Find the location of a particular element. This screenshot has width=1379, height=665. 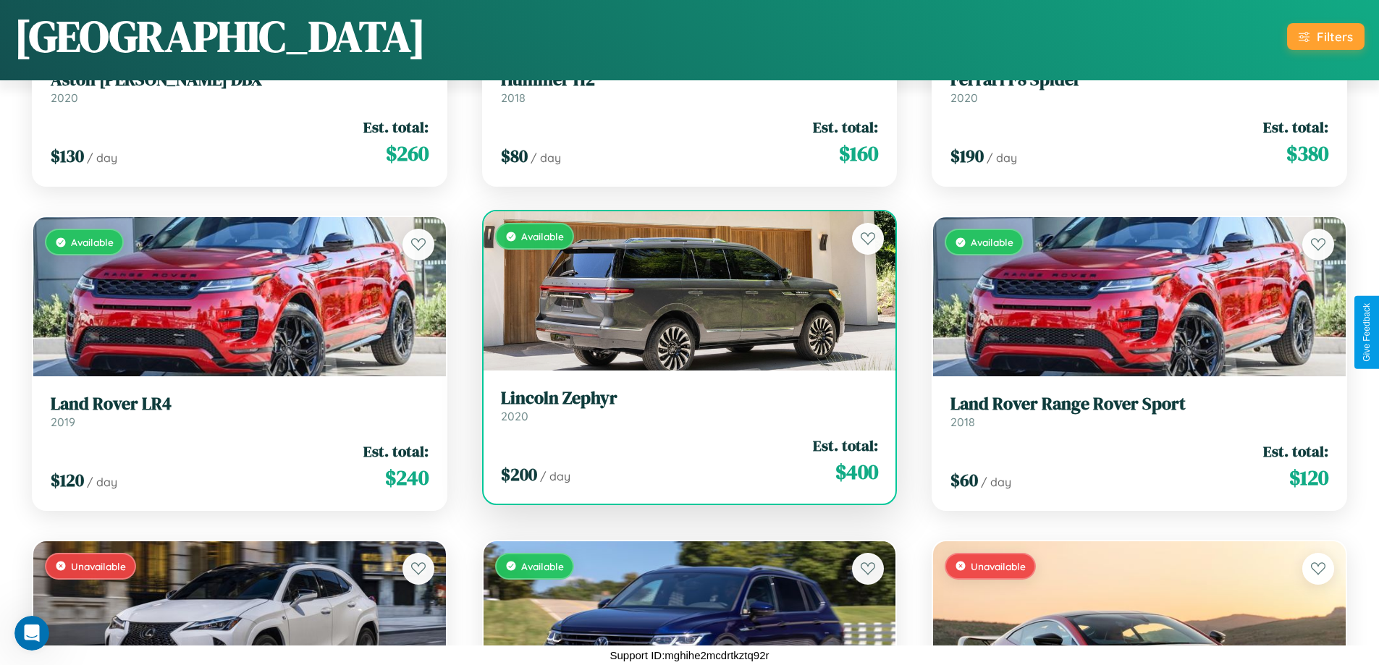

span: $ 60 is located at coordinates (964, 480).